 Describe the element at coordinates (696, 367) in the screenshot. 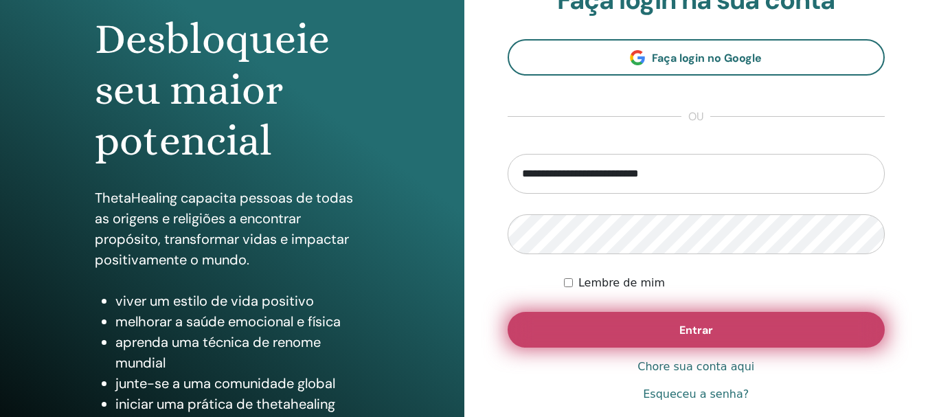

I see `a: Chore sua conta aqui` at that location.